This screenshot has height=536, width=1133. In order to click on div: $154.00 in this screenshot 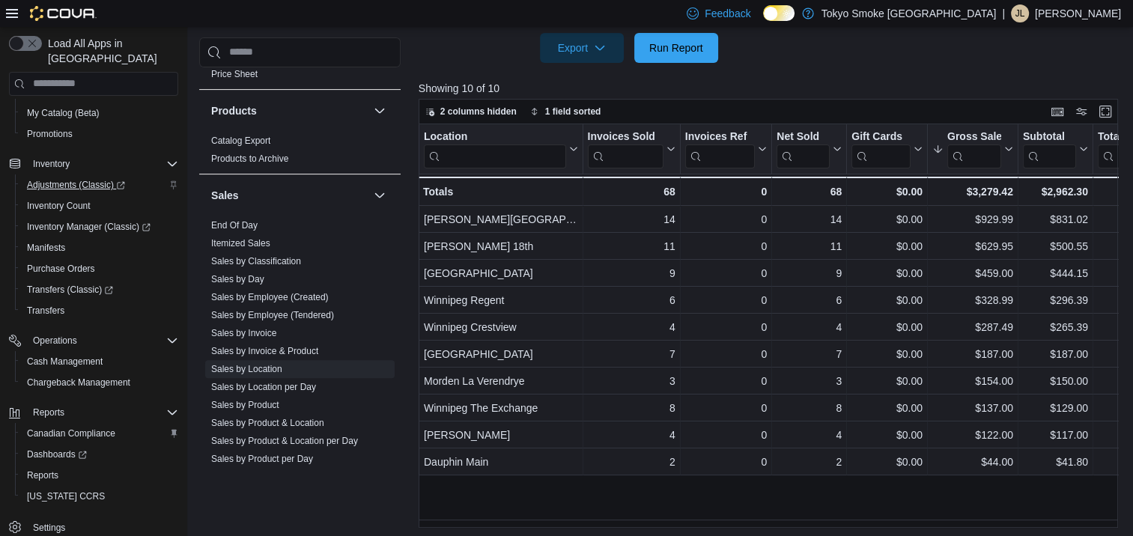, I will do `click(972, 381)`.